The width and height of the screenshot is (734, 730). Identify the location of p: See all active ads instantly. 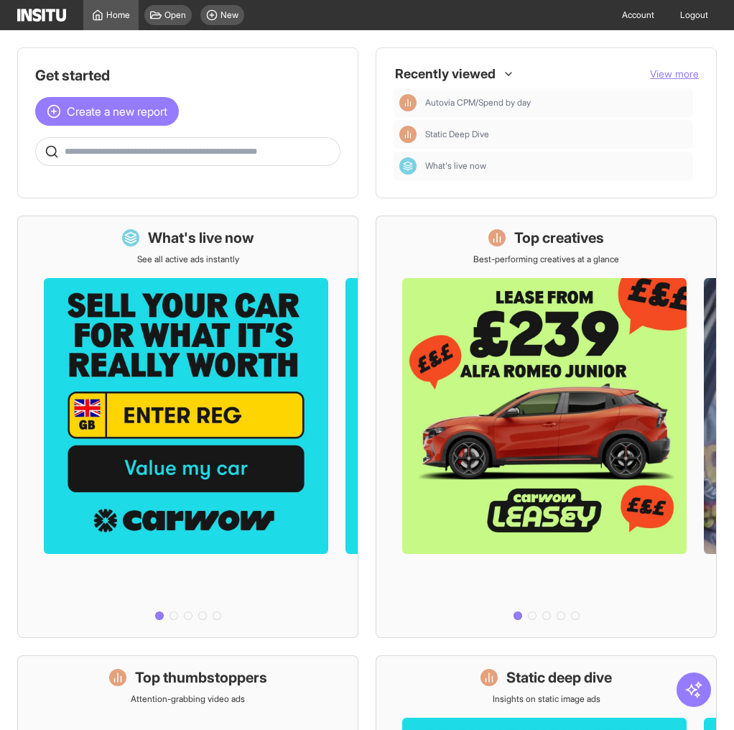
(188, 259).